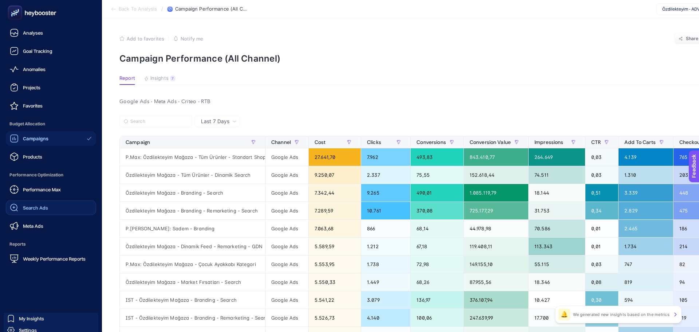  Describe the element at coordinates (192, 318) in the screenshot. I see `div: IST - Özdilekteyim Mağaza - Branding - Remarketing - Search` at that location.